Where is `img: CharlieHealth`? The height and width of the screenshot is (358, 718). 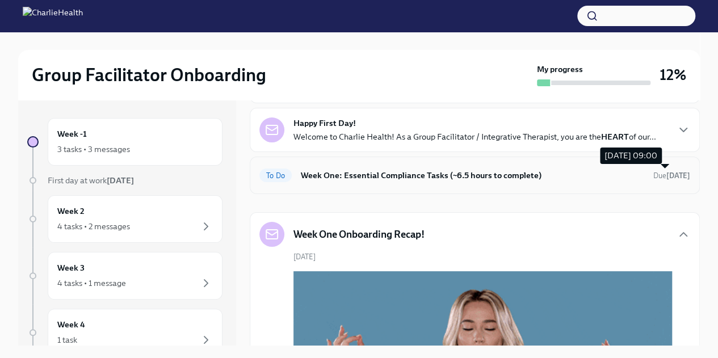
img: CharlieHealth is located at coordinates (53, 16).